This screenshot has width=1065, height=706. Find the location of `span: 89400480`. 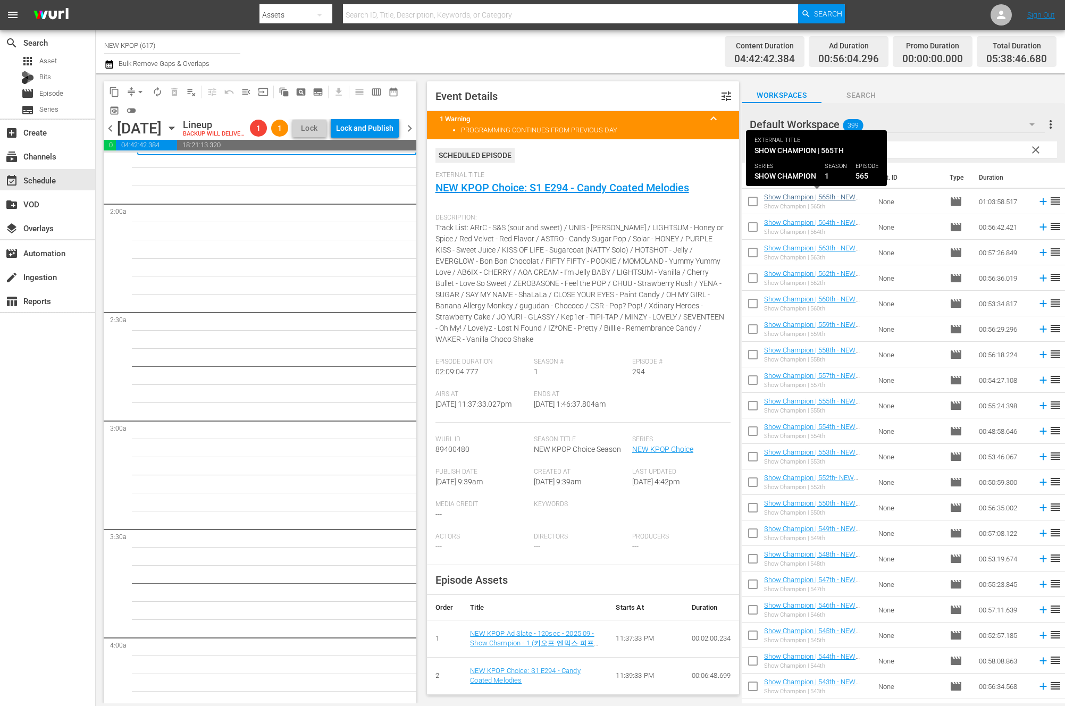

span: 89400480 is located at coordinates (452, 449).